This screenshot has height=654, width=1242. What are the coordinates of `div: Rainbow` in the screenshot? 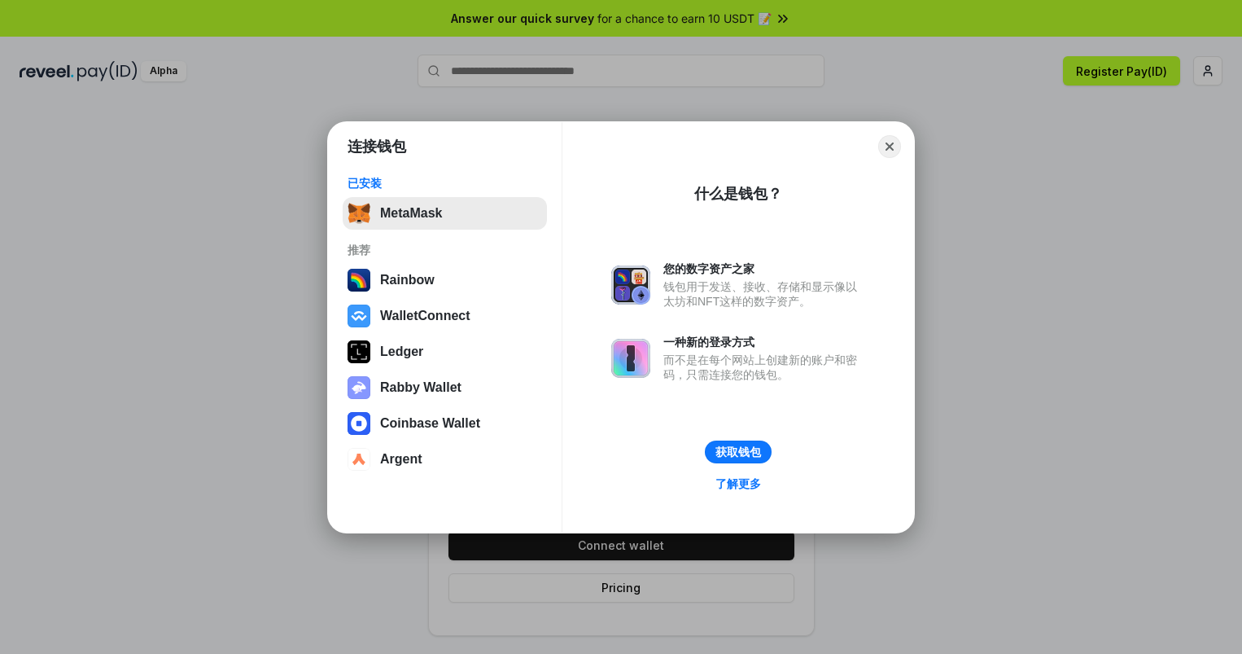 It's located at (407, 280).